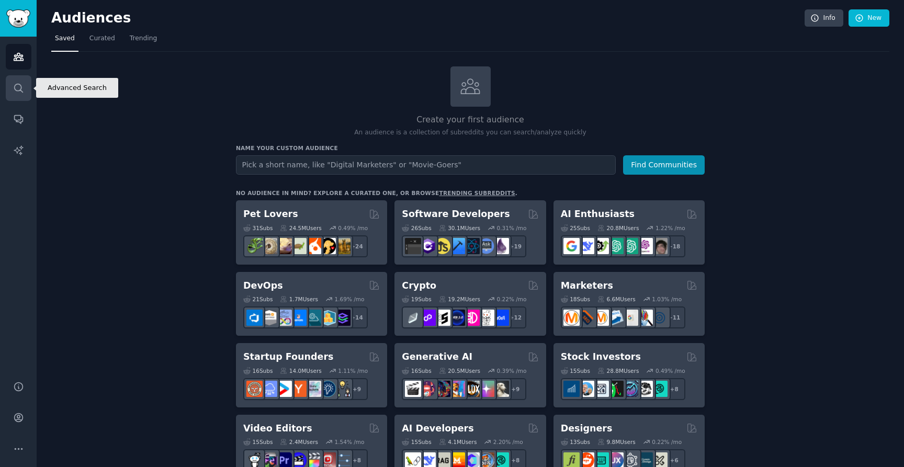 The height and width of the screenshot is (467, 904). I want to click on img: aws_cdk, so click(327, 317).